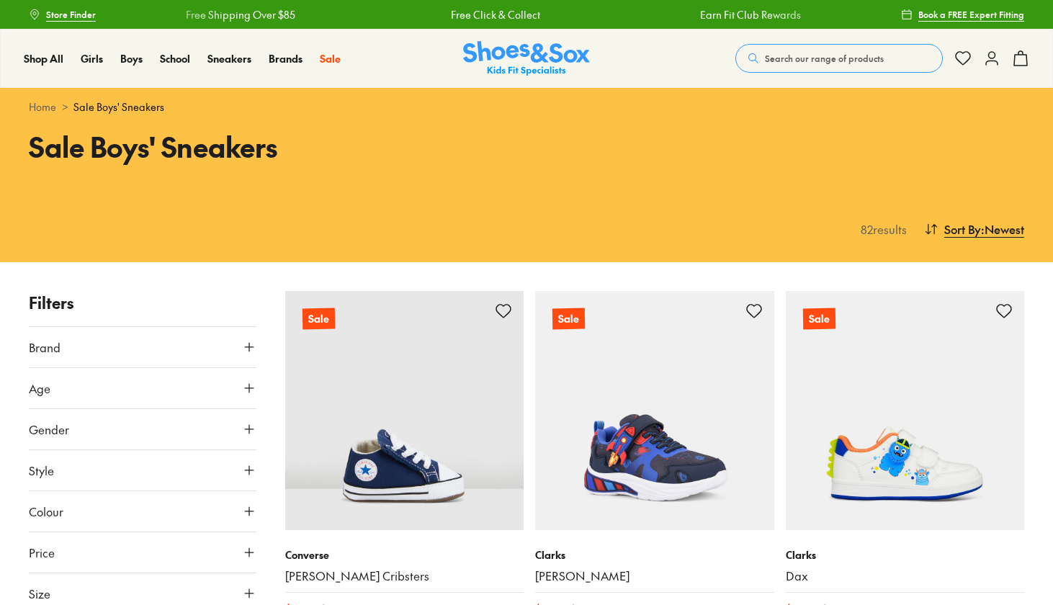 Image resolution: width=1053 pixels, height=605 pixels. Describe the element at coordinates (229, 58) in the screenshot. I see `span: Sneakers` at that location.